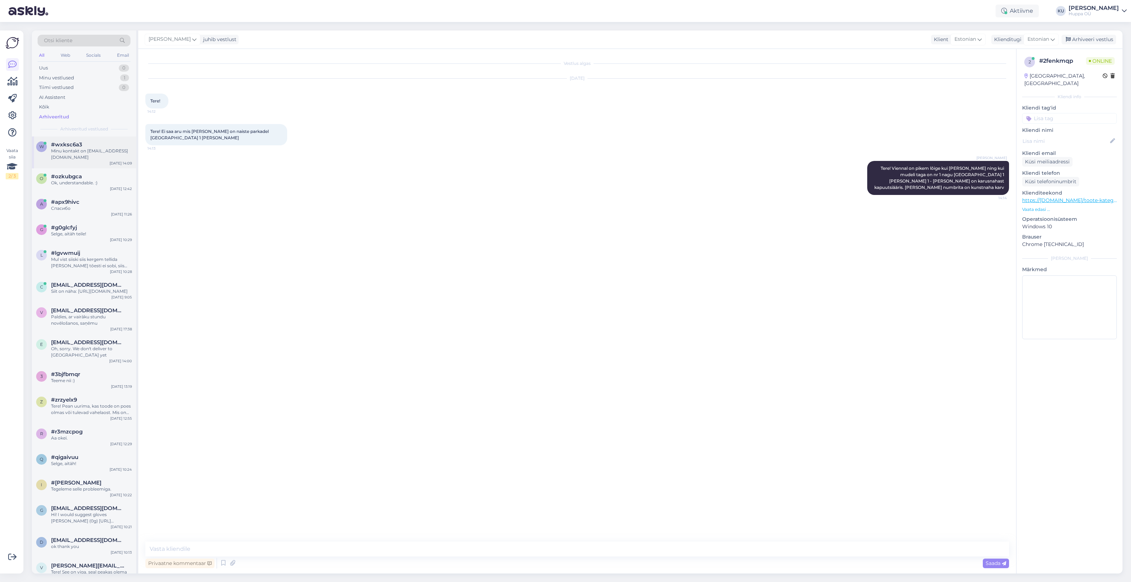 The image size is (1131, 582). What do you see at coordinates (1069, 130) in the screenshot?
I see `p: Kliendi nimi` at bounding box center [1069, 130].